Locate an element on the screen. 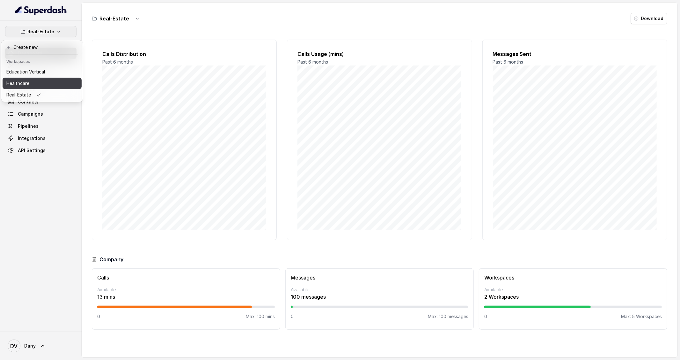 The width and height of the screenshot is (680, 360). button: Create new is located at coordinates (42, 47).